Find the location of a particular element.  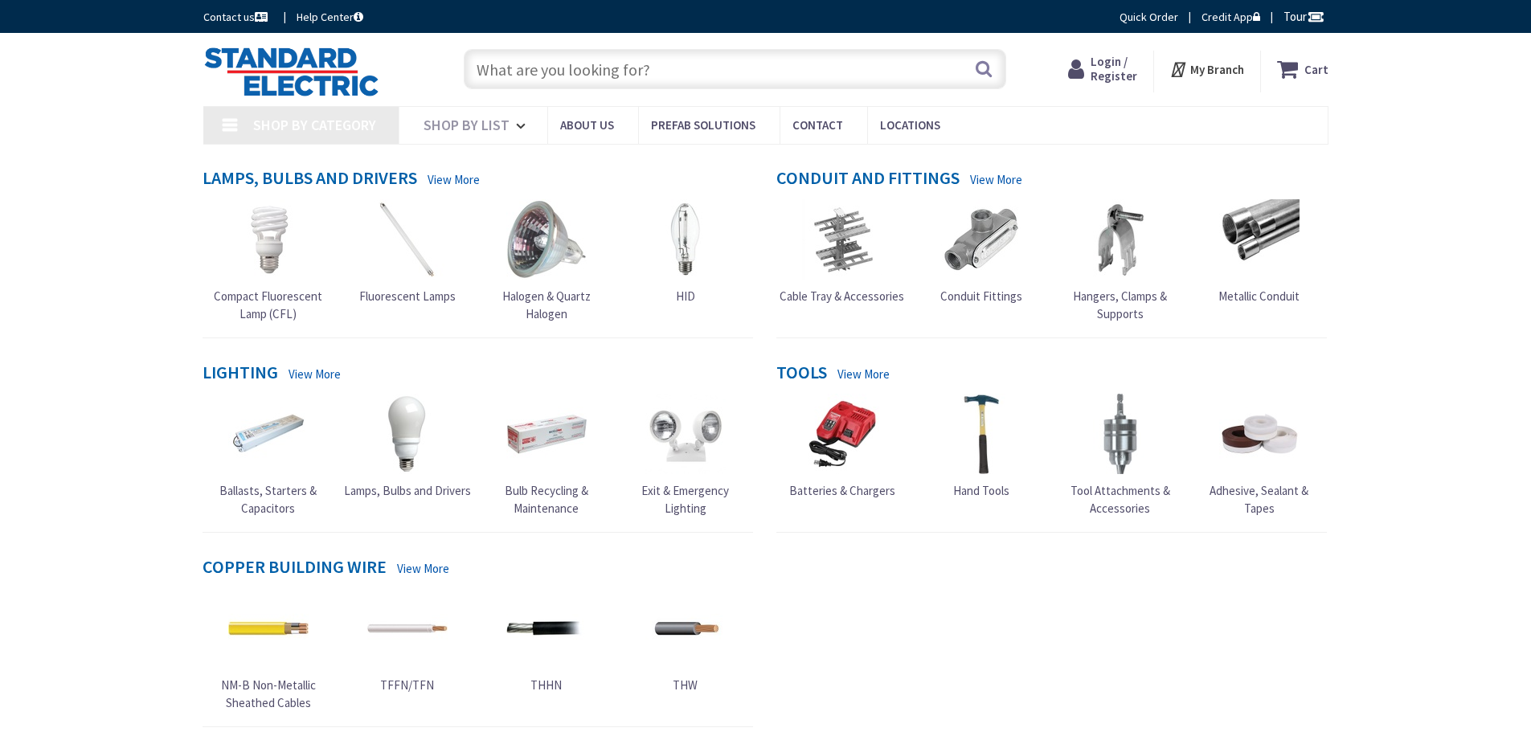

span: Shop By Category is located at coordinates (314, 125).